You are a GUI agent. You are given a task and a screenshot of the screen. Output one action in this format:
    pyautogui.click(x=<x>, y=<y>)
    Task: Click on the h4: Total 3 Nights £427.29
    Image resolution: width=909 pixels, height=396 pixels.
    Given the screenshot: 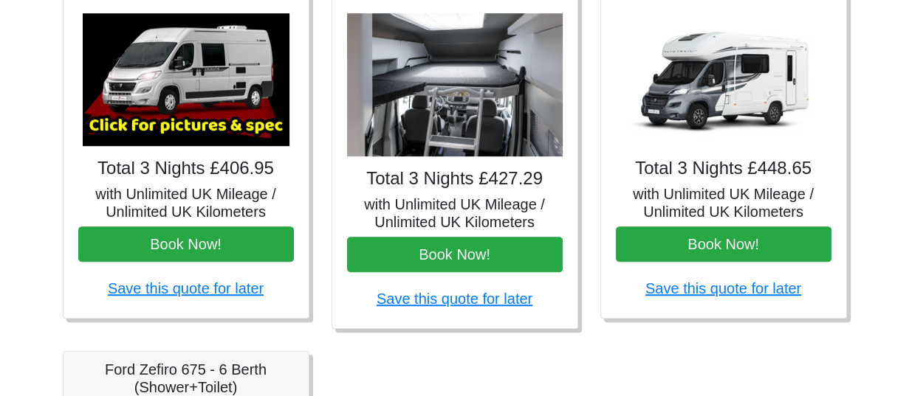 What is the action you would take?
    pyautogui.click(x=455, y=179)
    